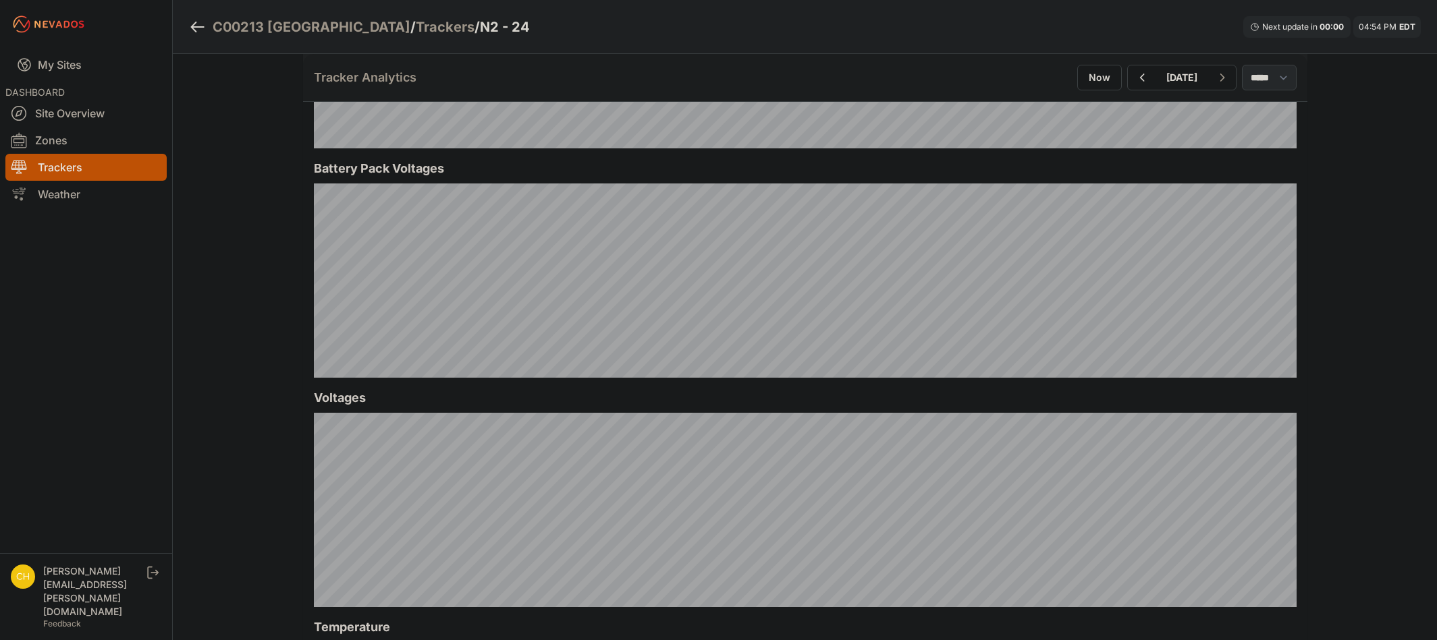 Image resolution: width=1437 pixels, height=640 pixels. What do you see at coordinates (86, 140) in the screenshot?
I see `a: Zones` at bounding box center [86, 140].